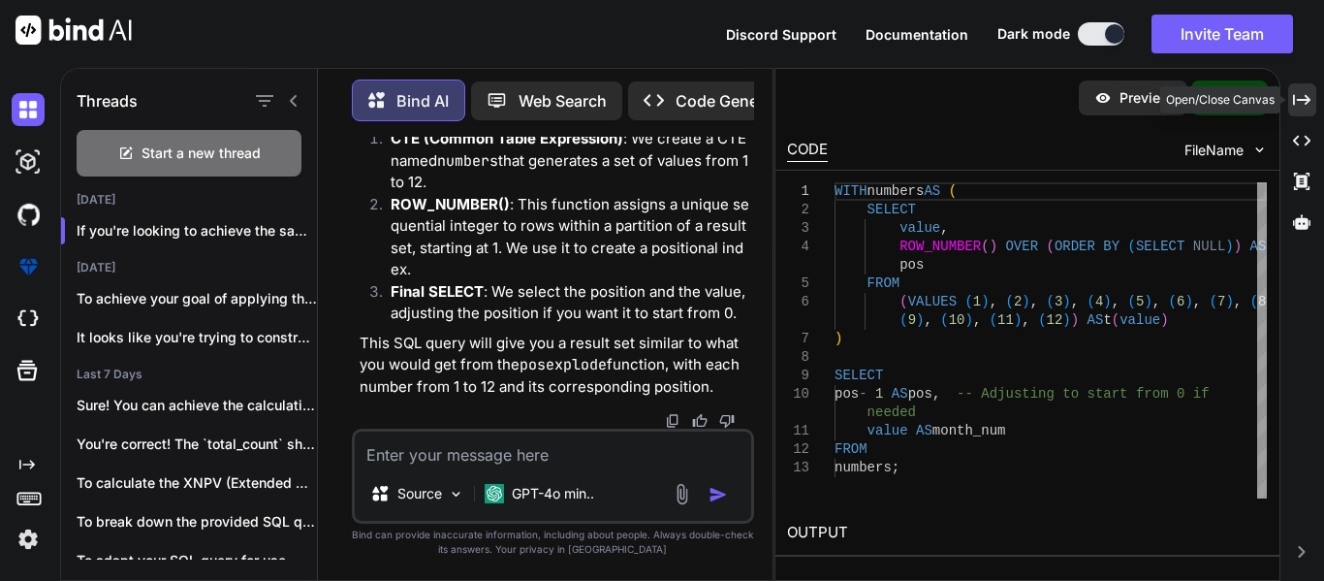  I want to click on div: 10, so click(798, 394).